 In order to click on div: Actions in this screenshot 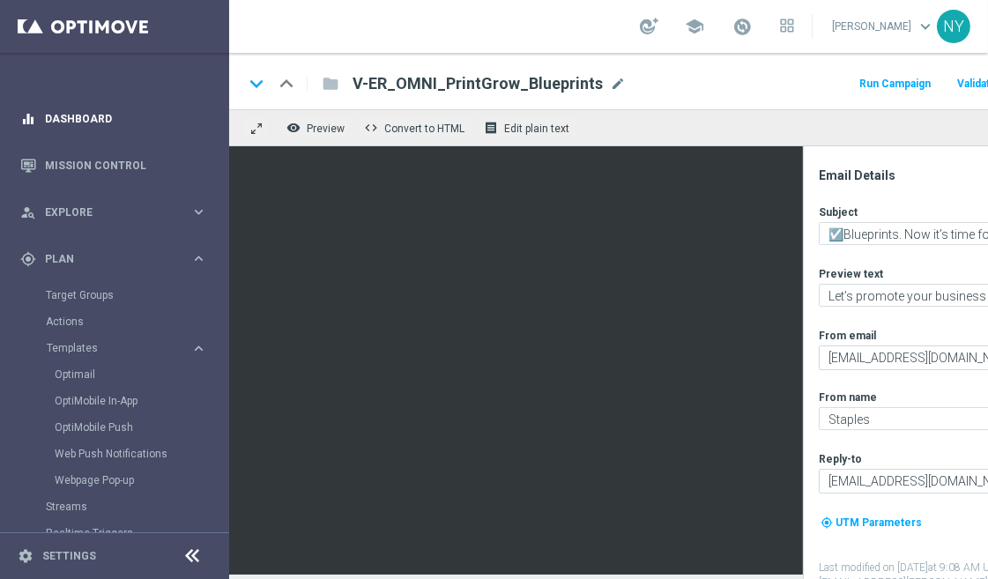, I will do `click(137, 322)`.